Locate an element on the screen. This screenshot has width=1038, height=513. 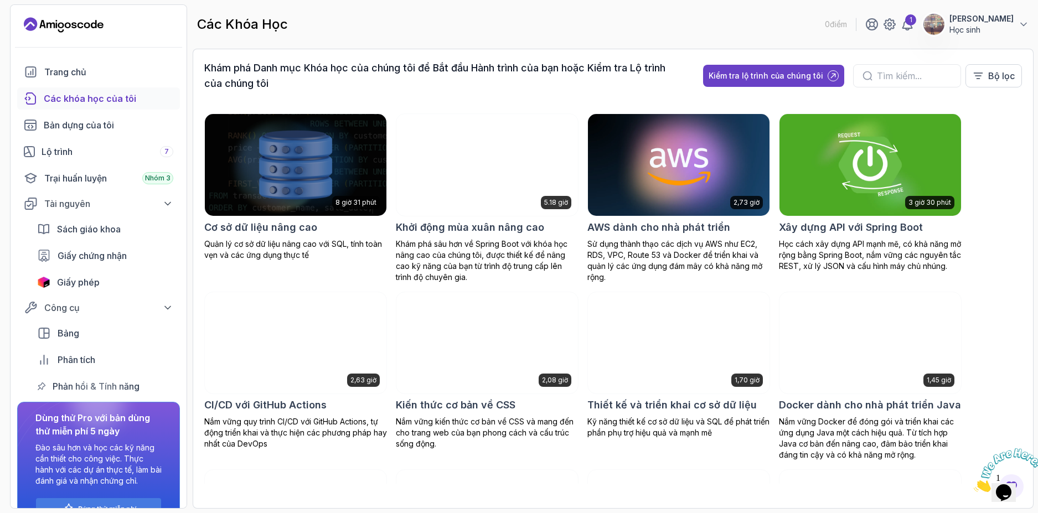
font: Nắm vững quy trình CI/CD với GitHub Actions, tự động triển khai và thực hiện các phương pháp hay ... is located at coordinates (296, 432).